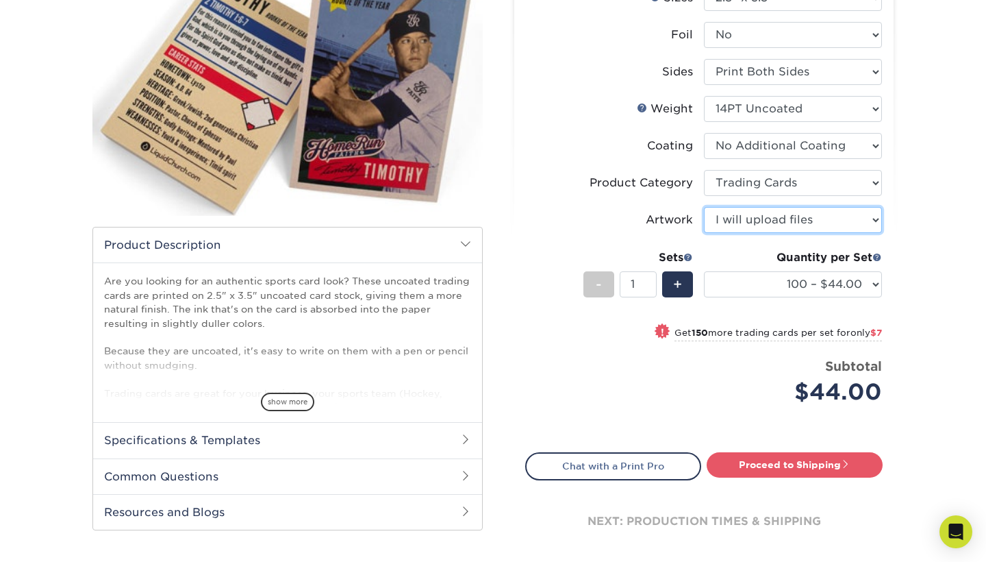 Image resolution: width=986 pixels, height=562 pixels. I want to click on h2: Specifications & Templates, so click(288, 440).